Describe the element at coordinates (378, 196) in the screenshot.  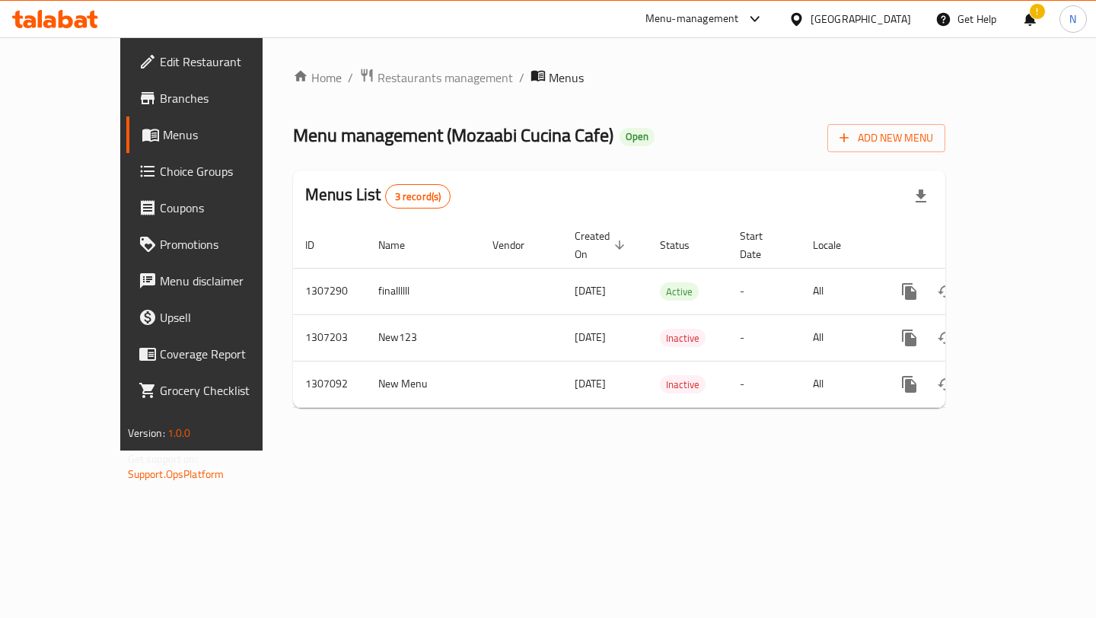
I see `h2: Menus List` at that location.